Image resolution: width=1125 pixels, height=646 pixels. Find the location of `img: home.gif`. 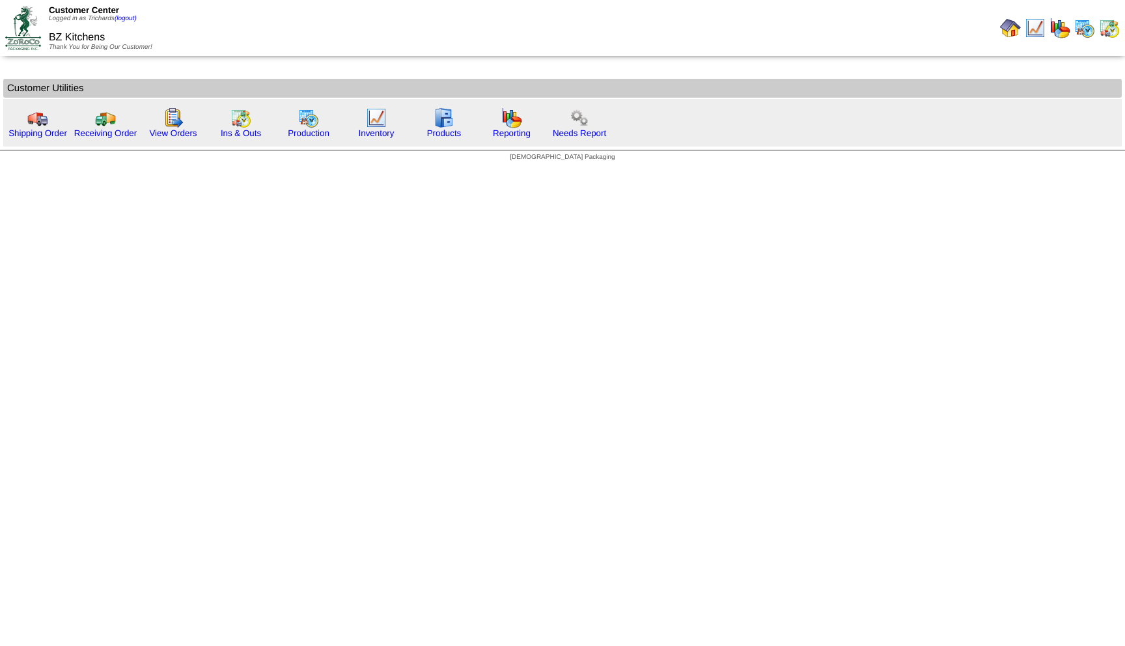

img: home.gif is located at coordinates (1010, 28).